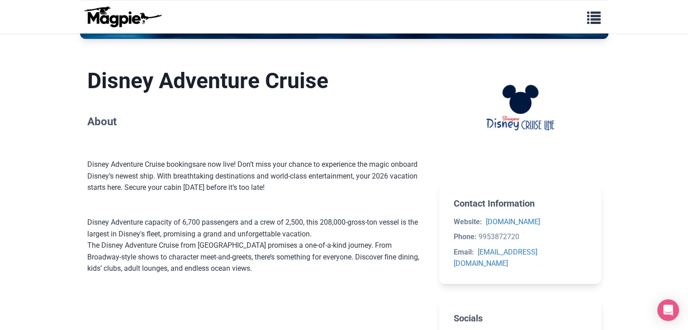  What do you see at coordinates (520, 204) in the screenshot?
I see `h2: Contact Information` at bounding box center [520, 204].